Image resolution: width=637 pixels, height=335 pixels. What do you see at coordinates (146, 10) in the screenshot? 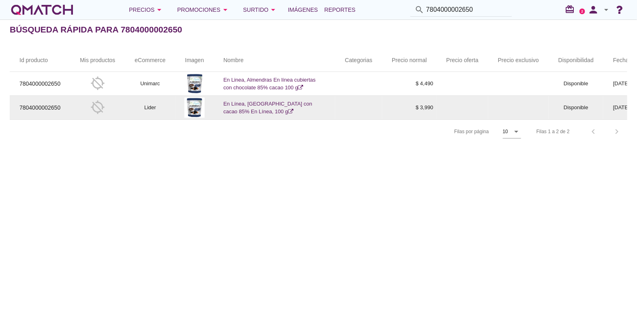
I see `button: Precios` at bounding box center [146, 10].